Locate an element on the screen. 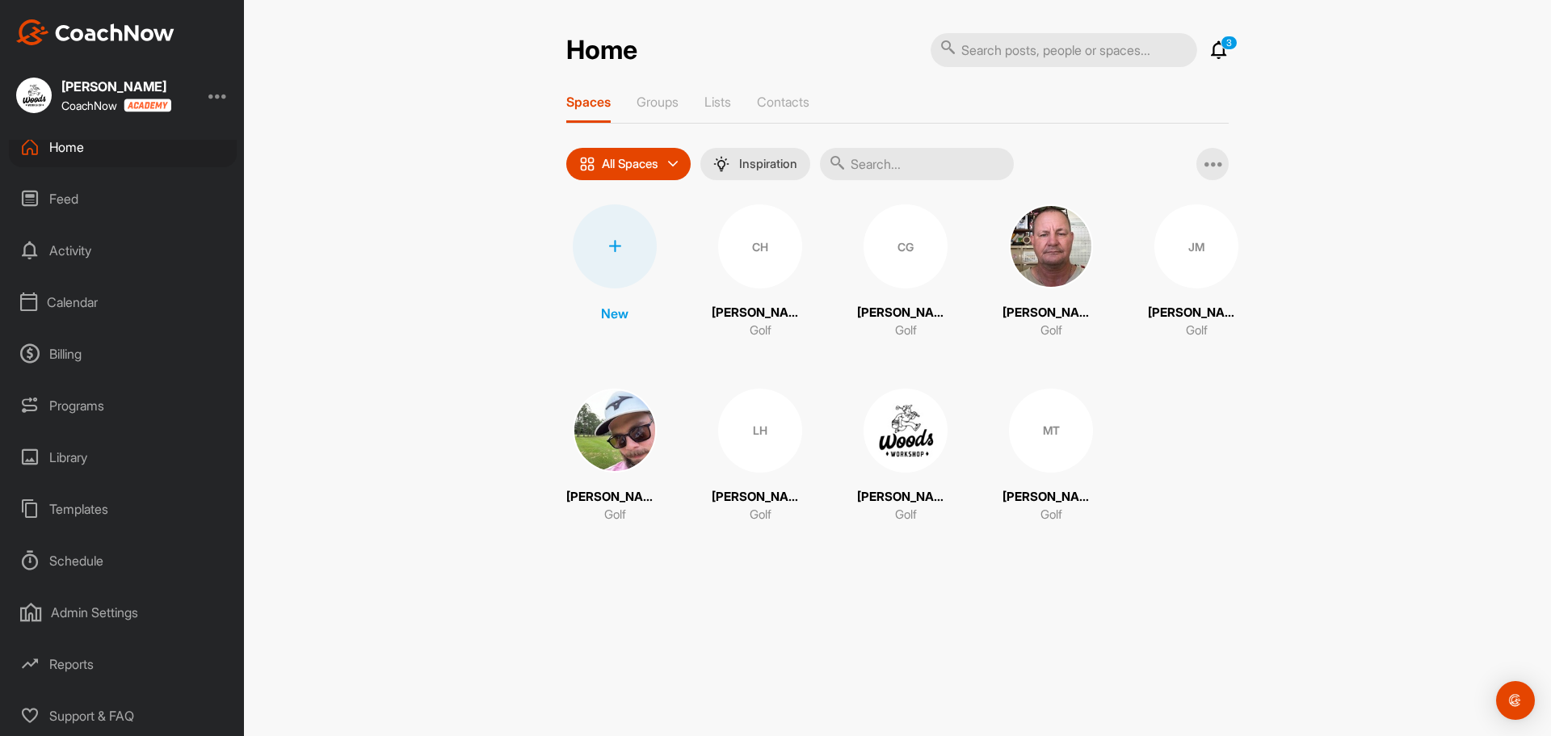  p: New is located at coordinates (615, 313).